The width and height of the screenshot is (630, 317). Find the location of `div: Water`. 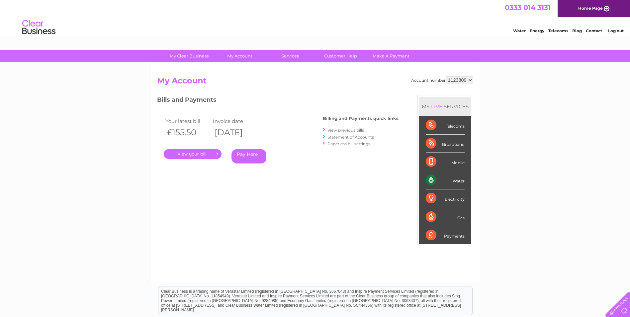

div: Water is located at coordinates (445, 180).